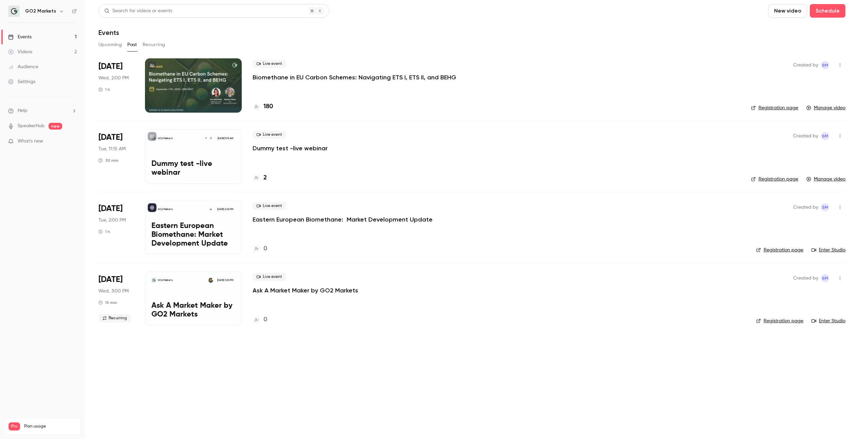 The height and width of the screenshot is (439, 859). I want to click on div: Sep 16 Tue, 11:15 AM (Europe/Berlin), so click(116, 156).